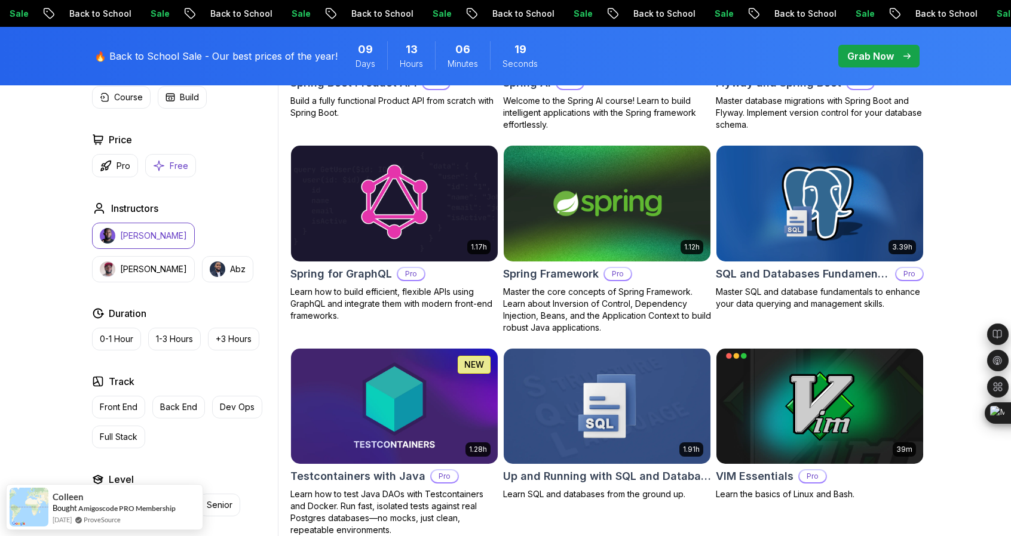  What do you see at coordinates (65, 508) in the screenshot?
I see `span: Bought` at bounding box center [65, 508].